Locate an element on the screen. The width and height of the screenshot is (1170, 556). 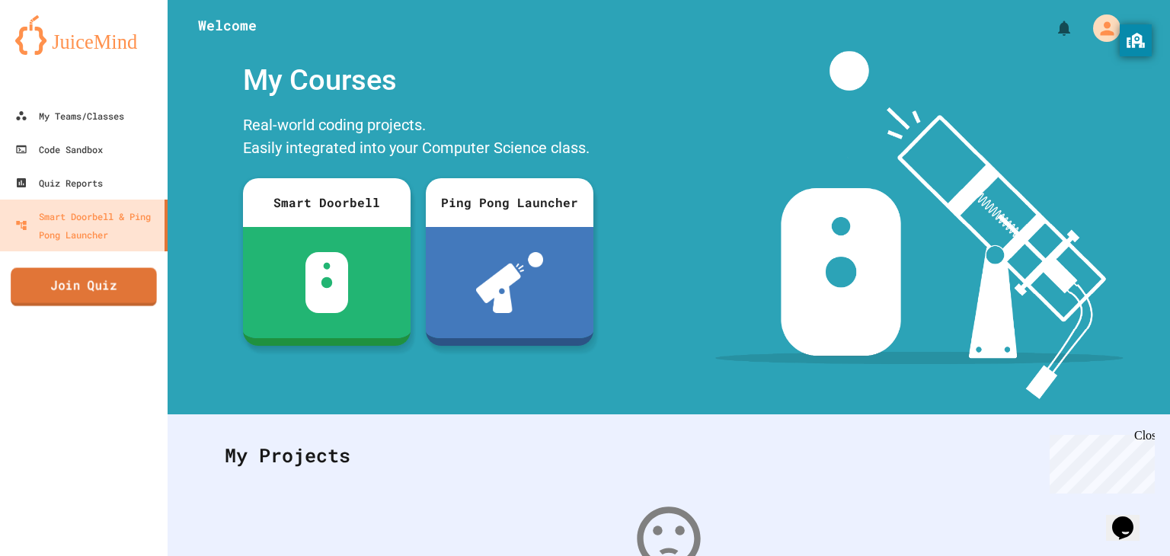
div: My Courses is located at coordinates (418, 80).